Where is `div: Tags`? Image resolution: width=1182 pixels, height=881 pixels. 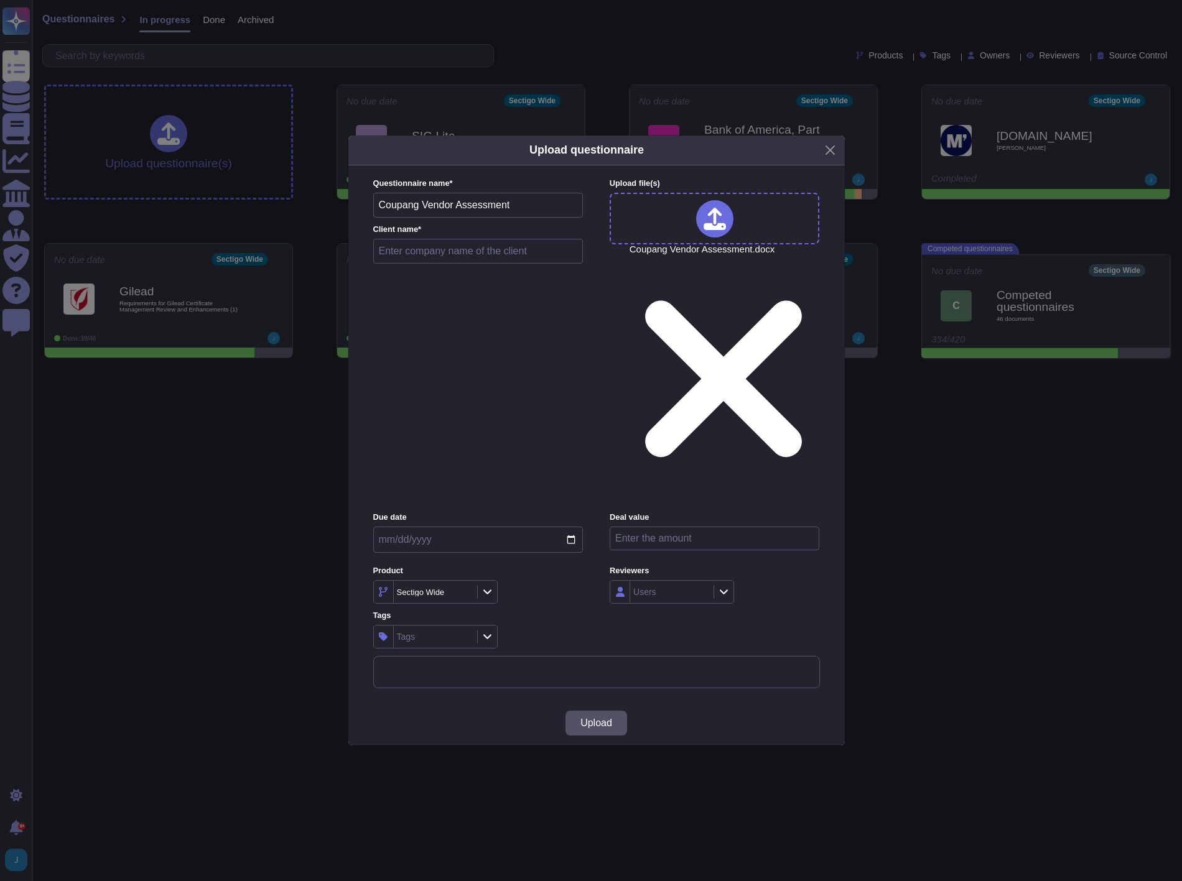 div: Tags is located at coordinates (406, 637).